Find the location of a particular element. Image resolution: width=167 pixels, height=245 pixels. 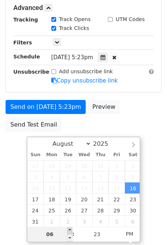

span: August 31, 2025 is located at coordinates (35, 221).